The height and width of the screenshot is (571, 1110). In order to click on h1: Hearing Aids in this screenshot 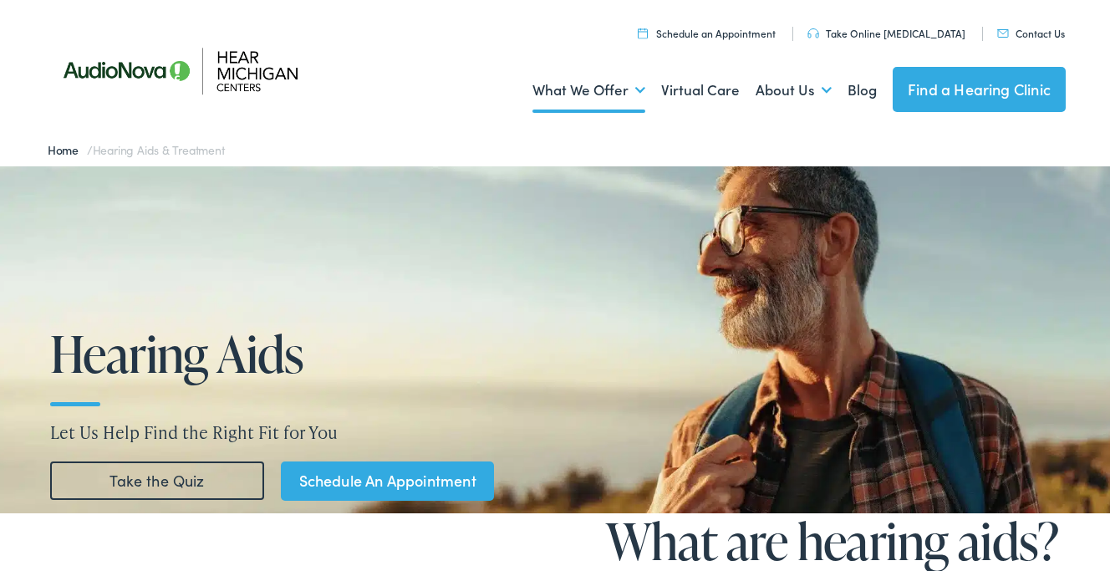, I will do `click(304, 353)`.